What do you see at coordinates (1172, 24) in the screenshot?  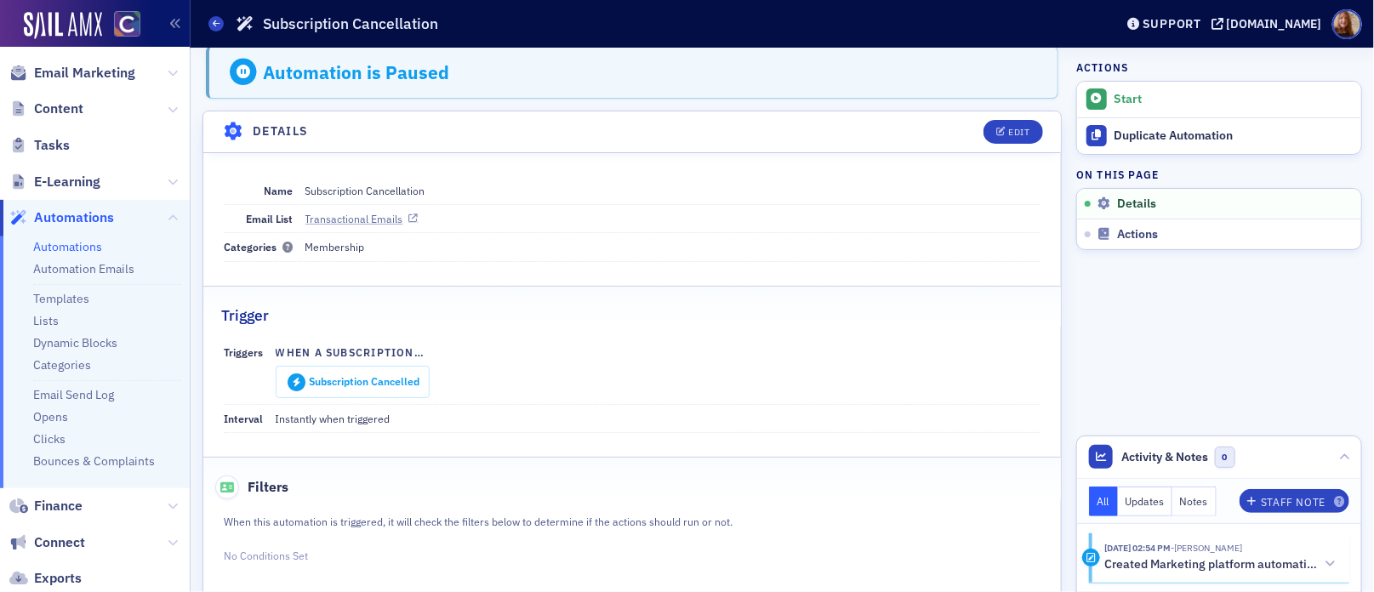 I see `div: Support` at bounding box center [1172, 24].